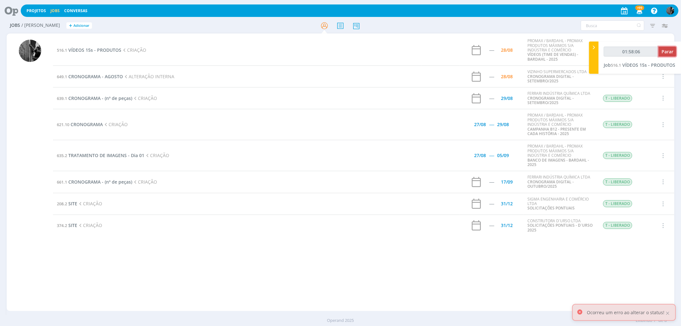  Describe the element at coordinates (560, 204) in the screenshot. I see `div: SIGMA ENGENHARIA E COMÉRCIO LTDA` at that location.